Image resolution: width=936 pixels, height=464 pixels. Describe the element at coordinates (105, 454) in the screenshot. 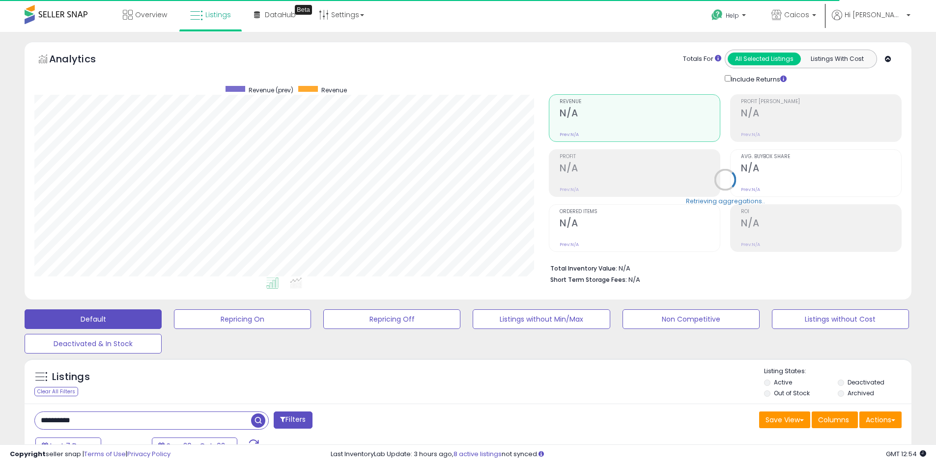

I see `a: Terms of Use` at that location.